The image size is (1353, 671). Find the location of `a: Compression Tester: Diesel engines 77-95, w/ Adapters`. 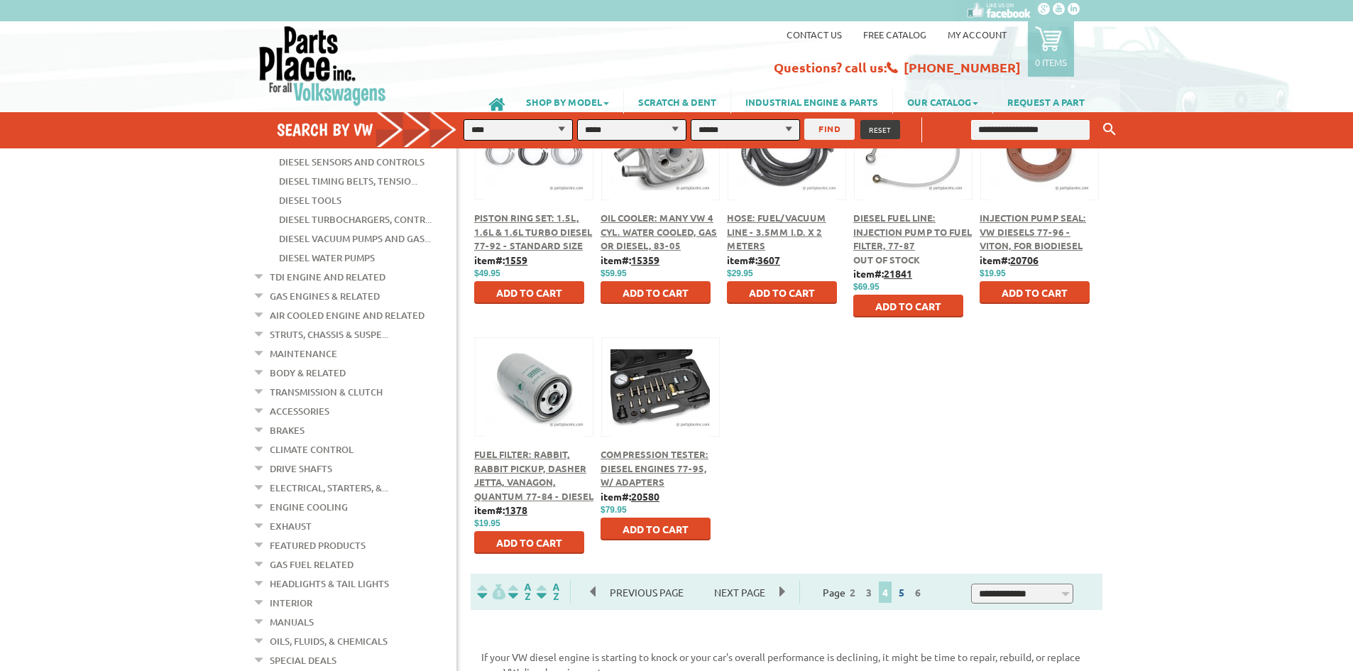

a: Compression Tester: Diesel engines 77-95, w/ Adapters is located at coordinates (654, 468).